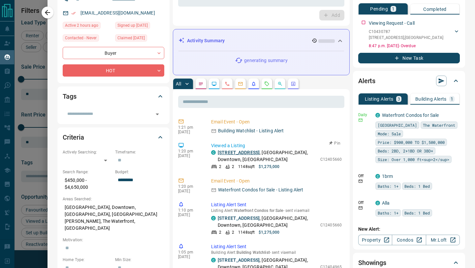 The width and height of the screenshot is (475, 268). Describe the element at coordinates (414, 159) in the screenshot. I see `span: Size: Over 1,000 ft<sup>2</sup>` at that location.